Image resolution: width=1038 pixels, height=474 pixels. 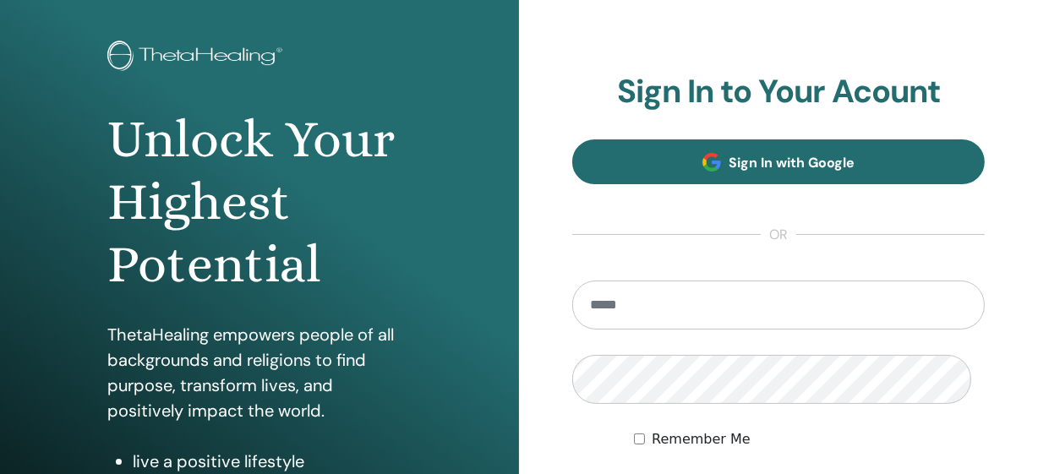 I want to click on p: ThetaHealing empowers people of all backgrounds and religions to find purpose, transform lives, a..., so click(x=259, y=373).